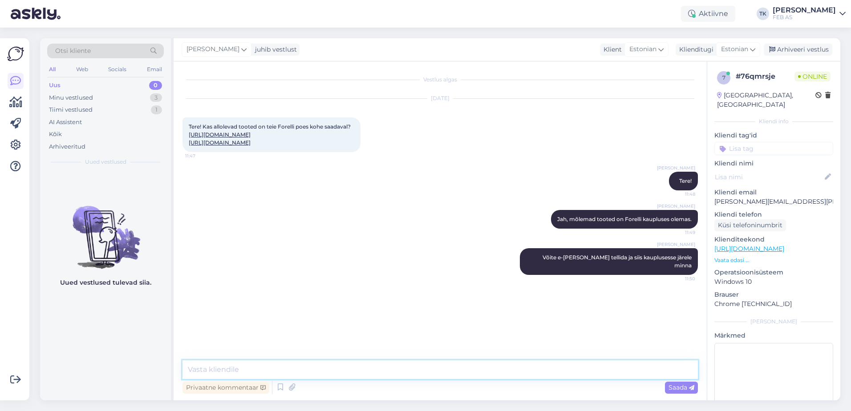 This screenshot has height=411, width=851. Describe the element at coordinates (709, 14) in the screenshot. I see `div: Aktiivne` at that location.